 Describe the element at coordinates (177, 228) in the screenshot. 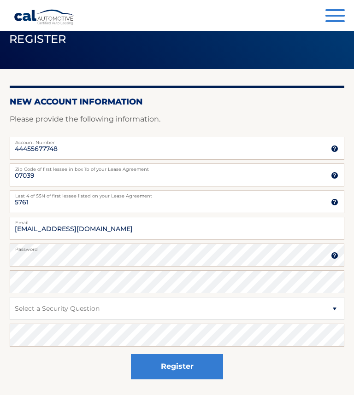

I see `input: Email` at that location.